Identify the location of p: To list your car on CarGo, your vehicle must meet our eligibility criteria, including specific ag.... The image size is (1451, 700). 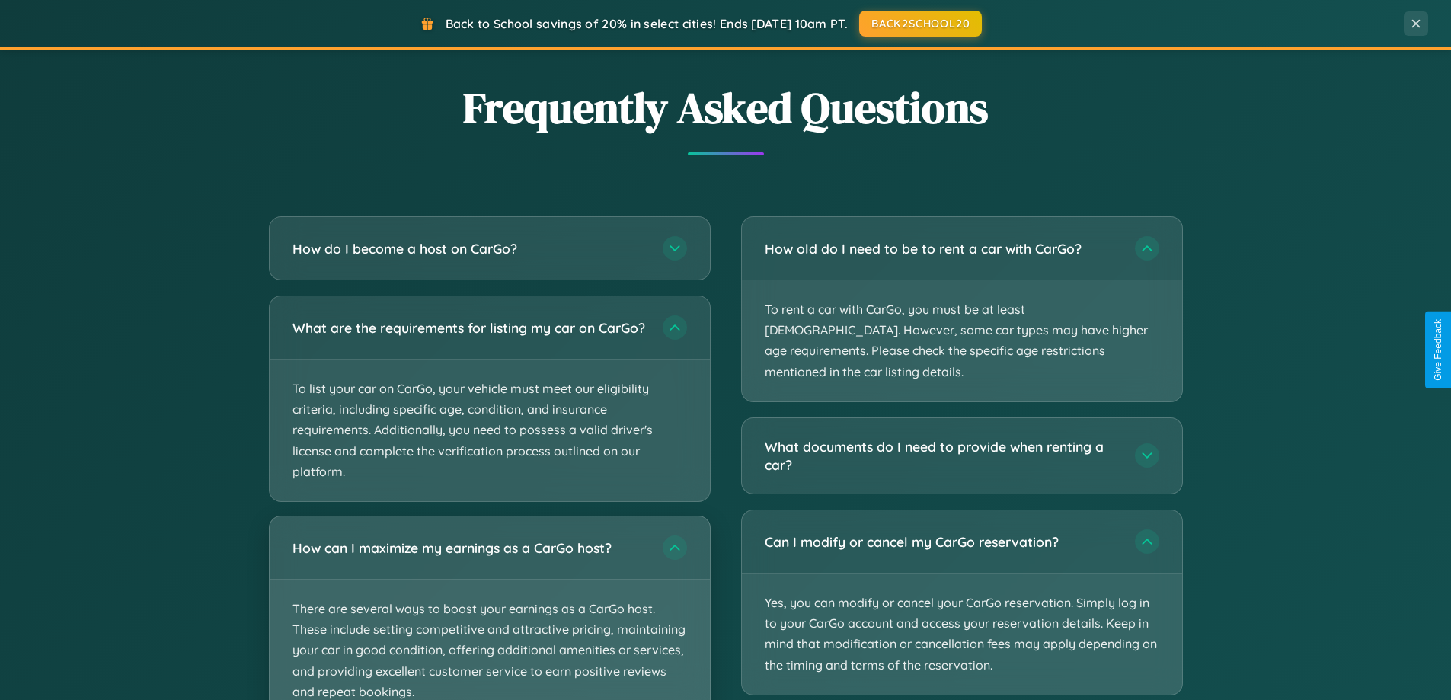
(490, 430).